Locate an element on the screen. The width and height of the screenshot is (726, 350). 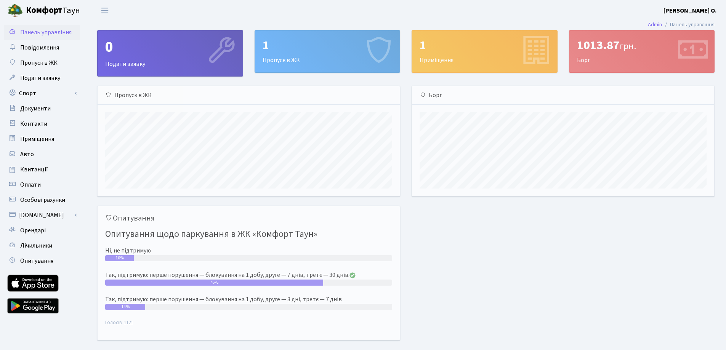
a: Особові рахунки is located at coordinates (42, 200).